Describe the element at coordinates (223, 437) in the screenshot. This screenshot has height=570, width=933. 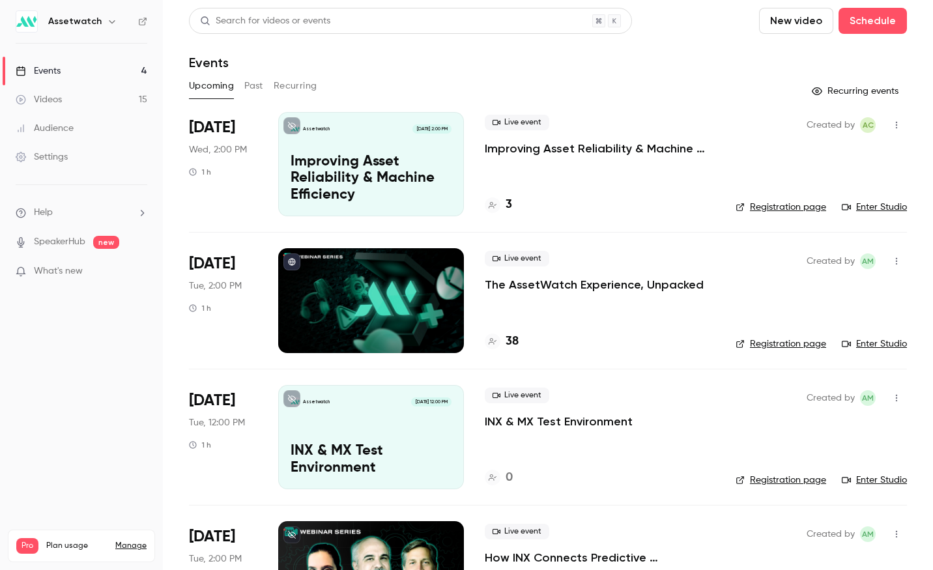
I see `div: Nov 4 Tue, 12:00 PM (America/New York)` at that location.